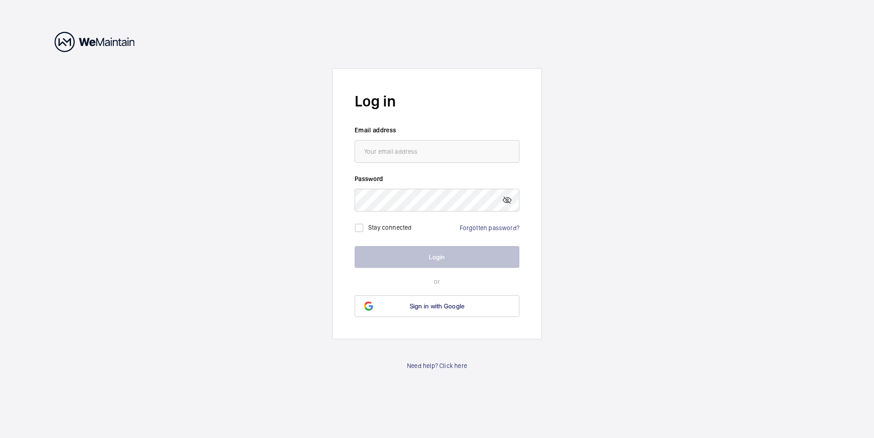  I want to click on p: or, so click(437, 282).